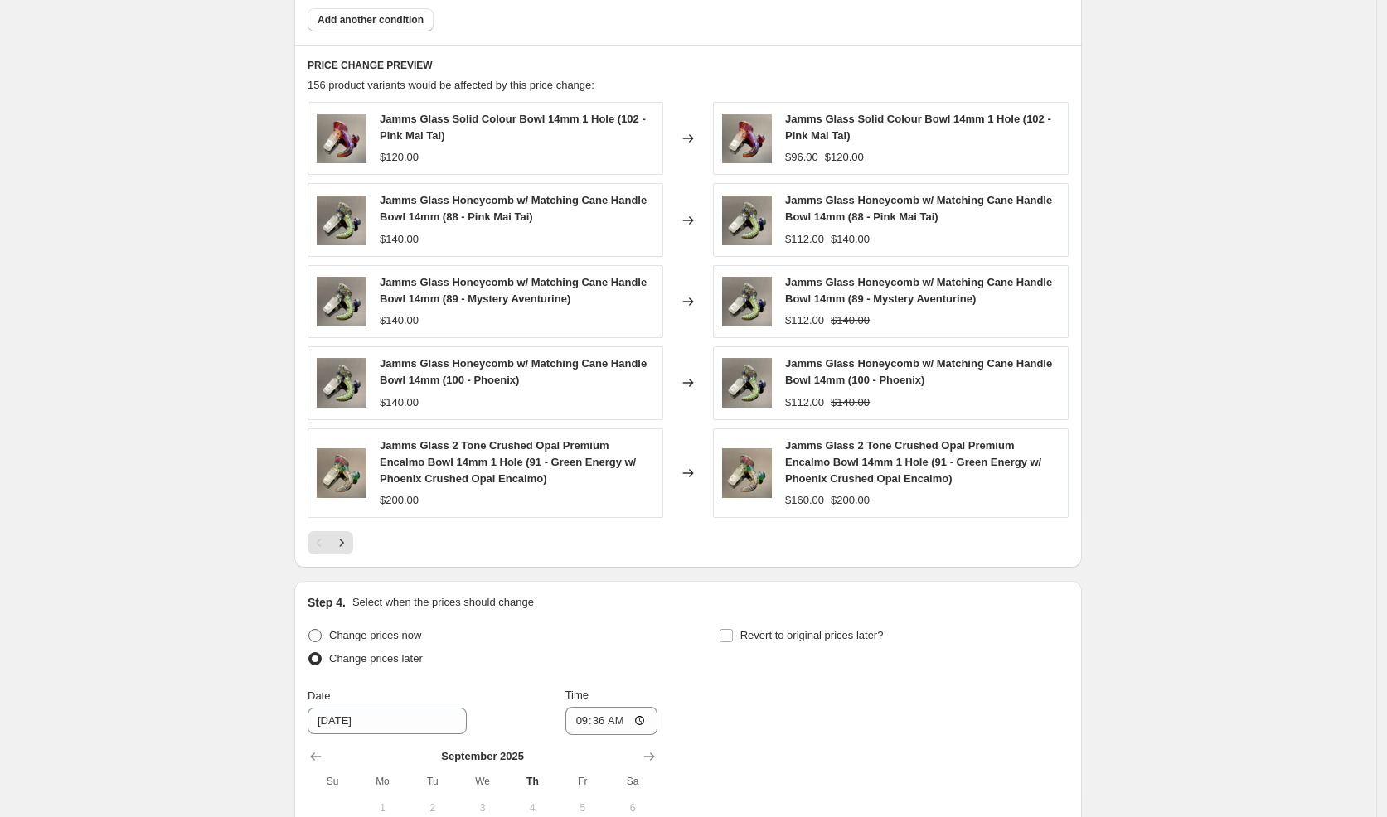 This screenshot has height=817, width=1387. Describe the element at coordinates (649, 757) in the screenshot. I see `button: Show next month, October 2025` at that location.